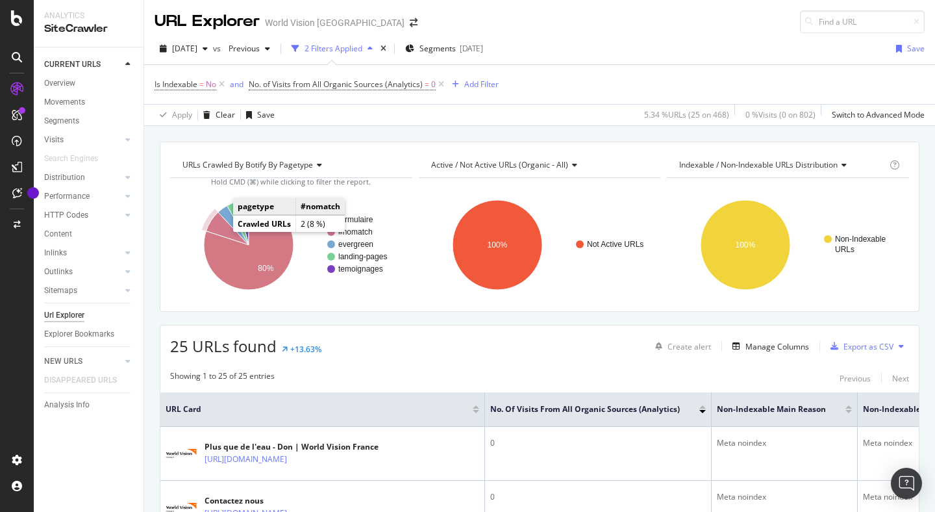  What do you see at coordinates (64, 177) in the screenshot?
I see `div: Distribution` at bounding box center [64, 177].